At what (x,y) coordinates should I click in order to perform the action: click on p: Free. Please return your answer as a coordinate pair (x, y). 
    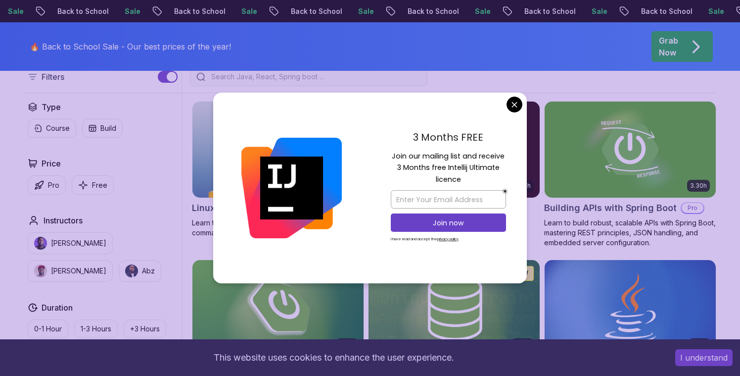
    Looking at the image, I should click on (99, 185).